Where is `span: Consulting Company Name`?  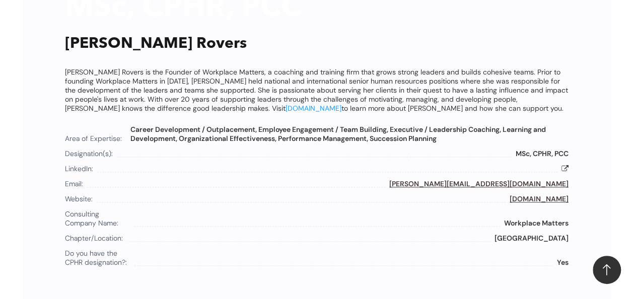
span: Consulting Company Name is located at coordinates (98, 219).